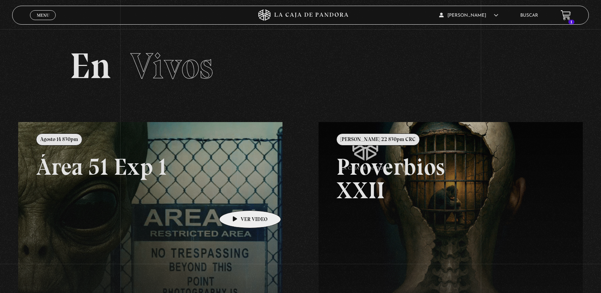  Describe the element at coordinates (43, 15) in the screenshot. I see `span: Menu` at that location.